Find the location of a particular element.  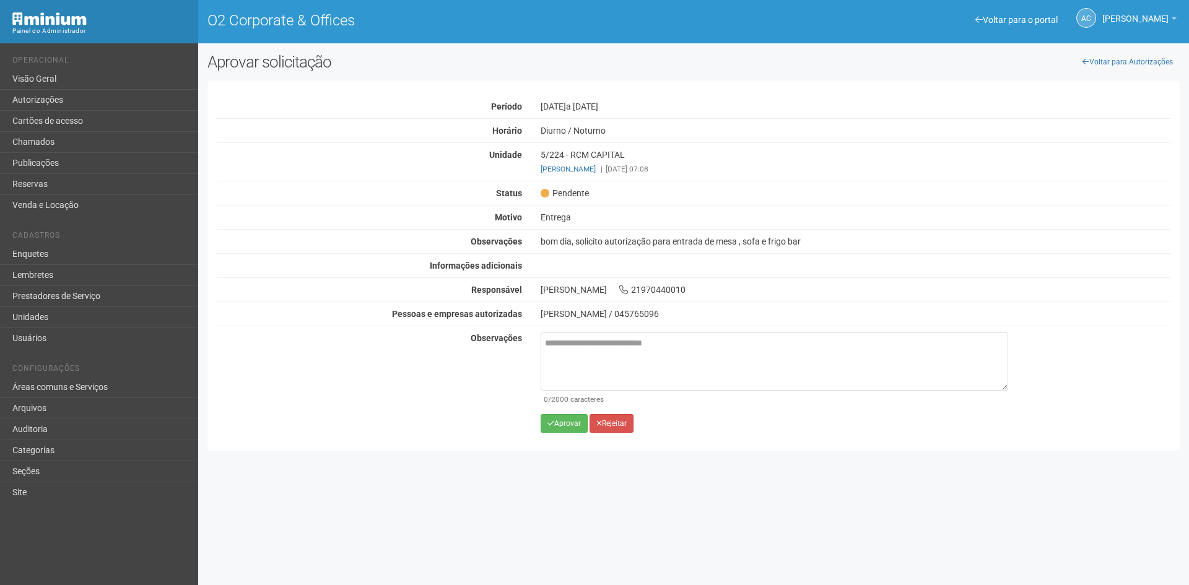

div: /2000 caracteres is located at coordinates (774, 399).